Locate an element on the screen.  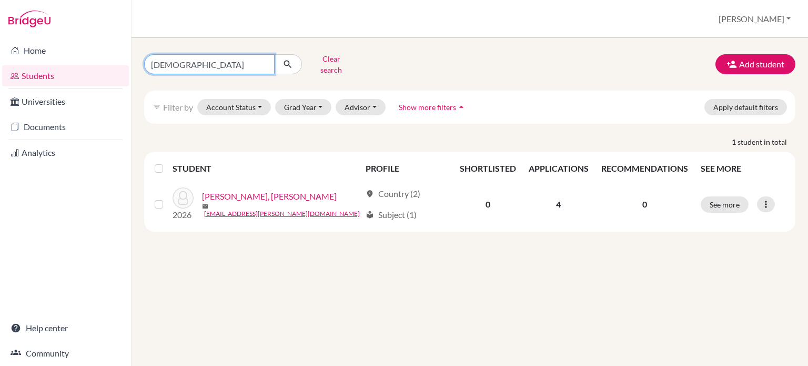
th: RECOMMENDATIONS is located at coordinates (644, 168).